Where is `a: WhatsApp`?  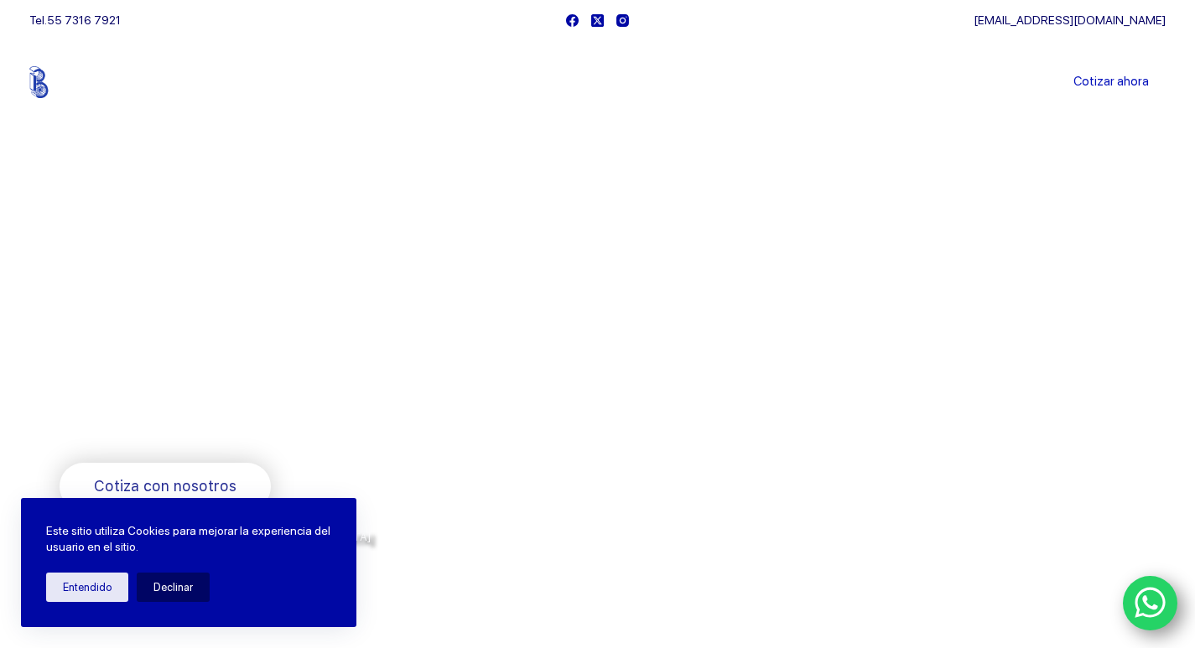 a: WhatsApp is located at coordinates (1150, 604).